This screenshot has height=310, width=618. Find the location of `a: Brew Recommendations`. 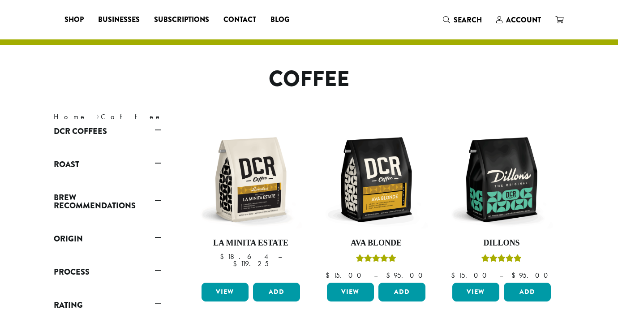

a: Brew Recommendations is located at coordinates (107, 201).